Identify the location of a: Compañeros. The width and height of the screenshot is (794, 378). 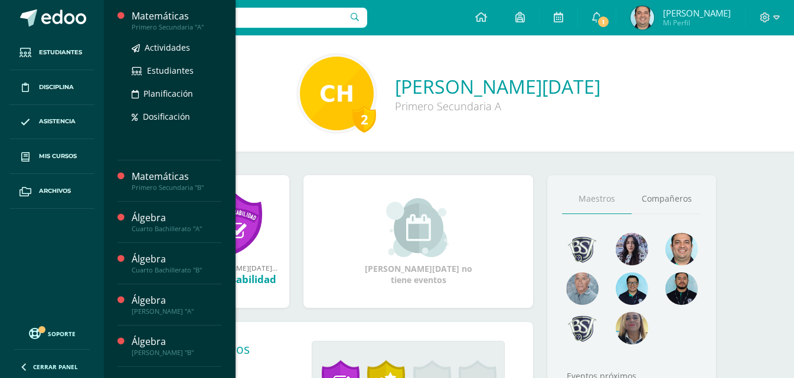
(666, 199).